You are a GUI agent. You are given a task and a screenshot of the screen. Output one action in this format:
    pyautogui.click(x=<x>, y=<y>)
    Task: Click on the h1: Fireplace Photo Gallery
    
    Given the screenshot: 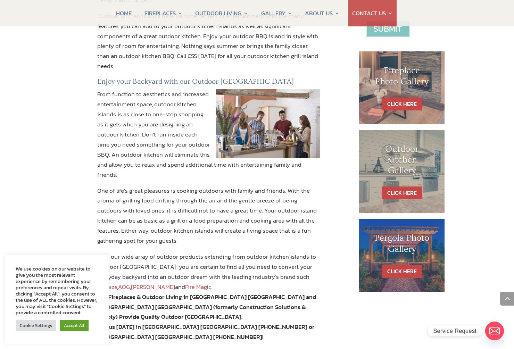 What is the action you would take?
    pyautogui.click(x=402, y=78)
    